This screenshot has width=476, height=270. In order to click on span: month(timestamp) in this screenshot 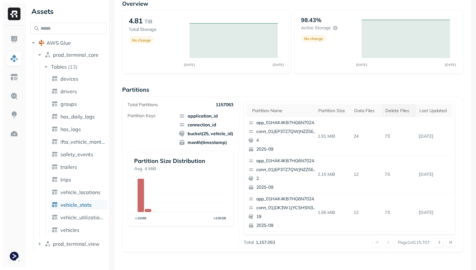, I will do `click(206, 142)`.